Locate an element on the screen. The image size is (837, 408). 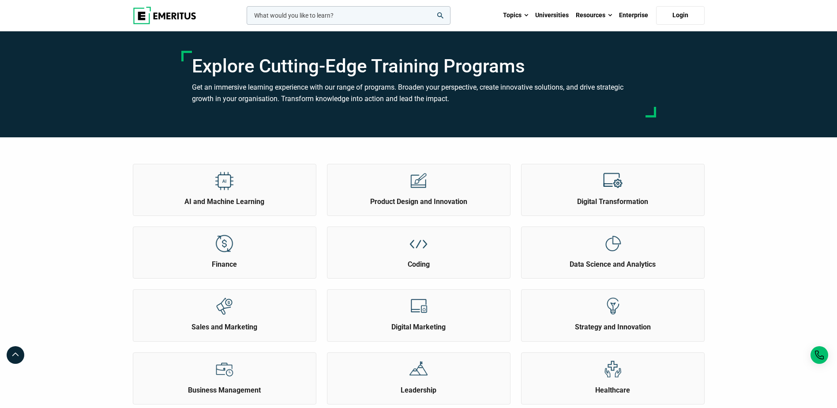
a: Explore Topics Finance is located at coordinates (225, 248).